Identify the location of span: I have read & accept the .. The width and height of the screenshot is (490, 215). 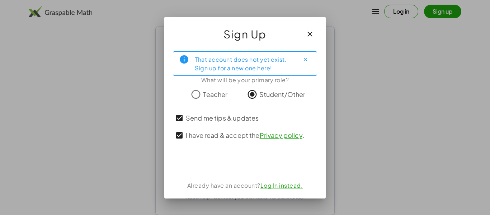
(245, 135).